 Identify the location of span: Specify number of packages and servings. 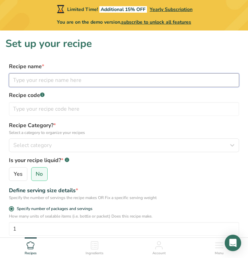
(53, 209).